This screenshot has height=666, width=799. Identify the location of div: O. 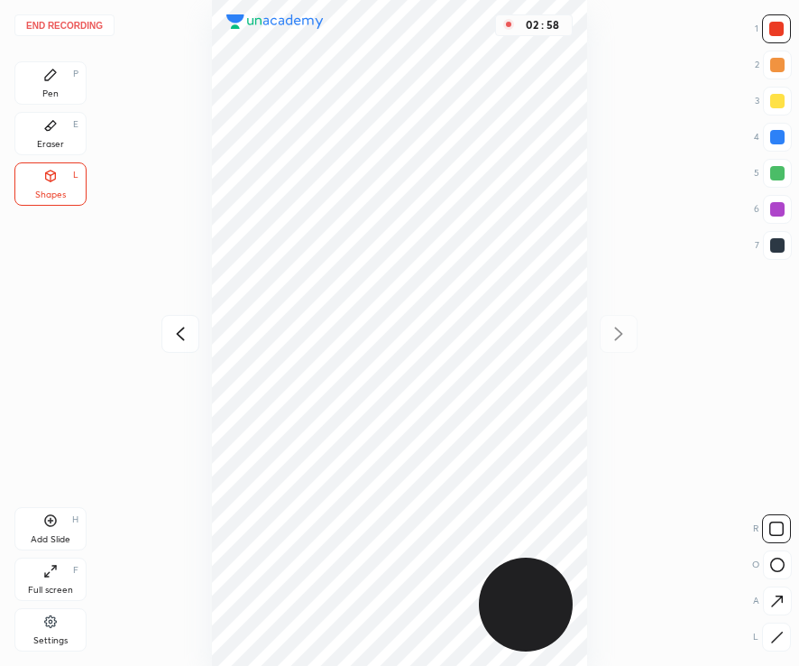
(772, 565).